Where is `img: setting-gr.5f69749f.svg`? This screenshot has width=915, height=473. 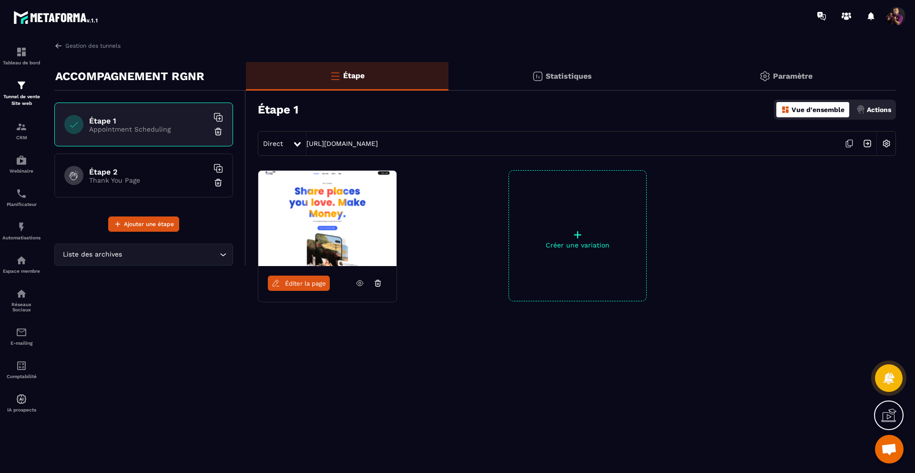 img: setting-gr.5f69749f.svg is located at coordinates (764, 76).